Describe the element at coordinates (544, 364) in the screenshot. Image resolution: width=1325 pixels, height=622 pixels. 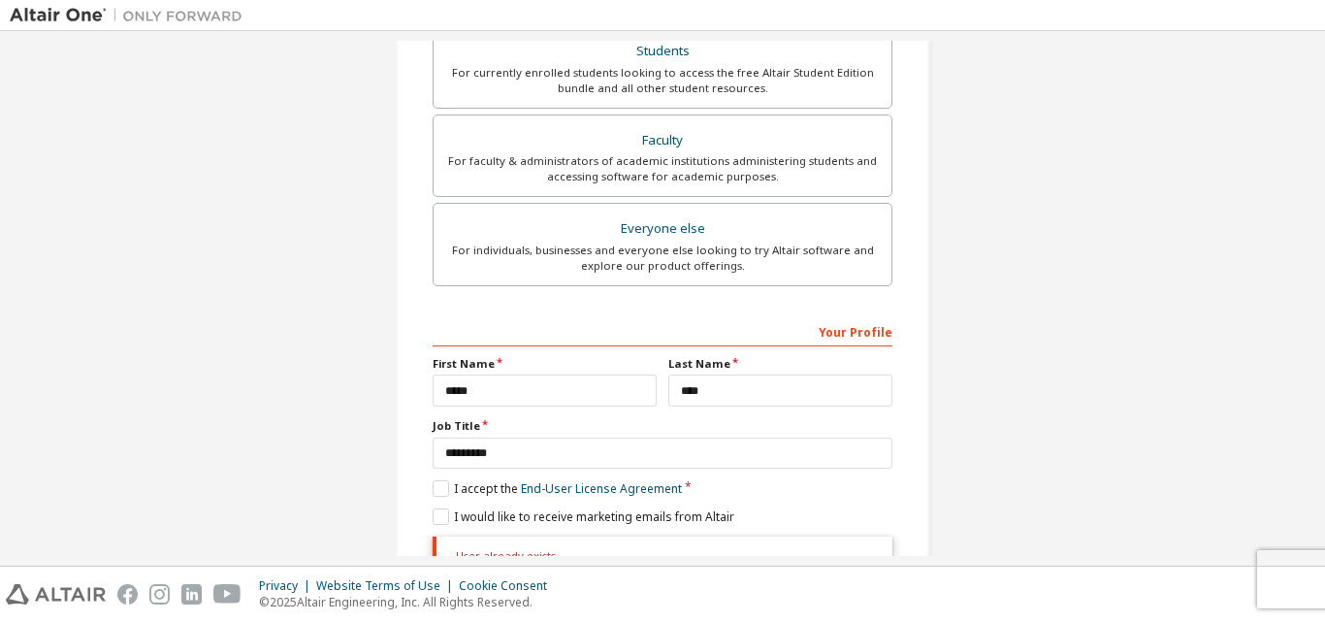
I see `label: First Name` at that location.